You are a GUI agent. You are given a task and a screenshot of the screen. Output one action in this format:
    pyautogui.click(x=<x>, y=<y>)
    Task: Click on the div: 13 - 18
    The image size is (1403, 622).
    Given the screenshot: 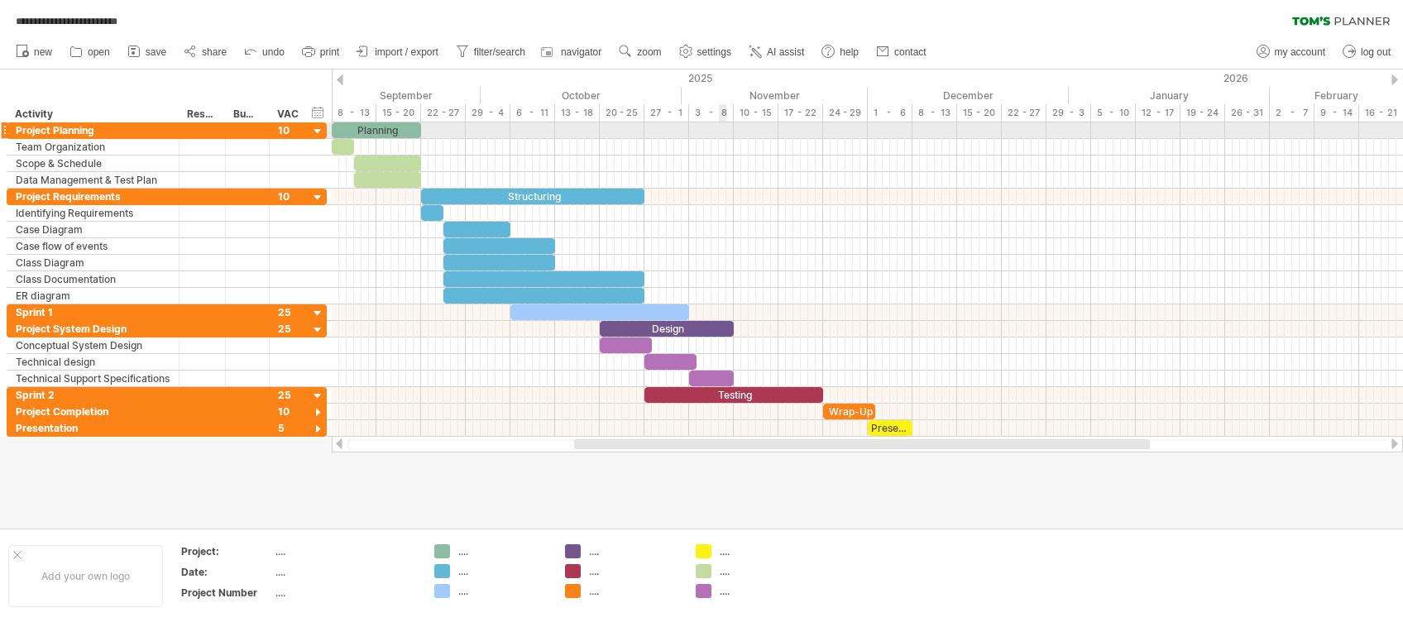 What is the action you would take?
    pyautogui.click(x=577, y=112)
    